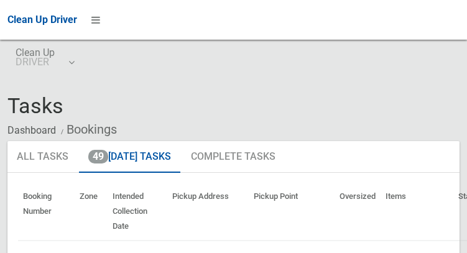 The width and height of the screenshot is (467, 253). I want to click on span: 49, so click(98, 157).